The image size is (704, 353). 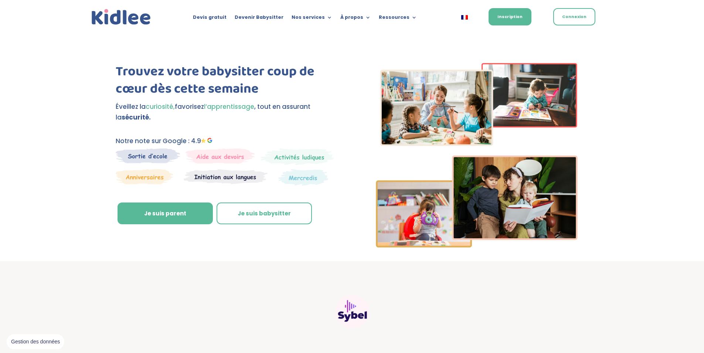 What do you see at coordinates (510, 17) in the screenshot?
I see `a: Inscription` at bounding box center [510, 17].